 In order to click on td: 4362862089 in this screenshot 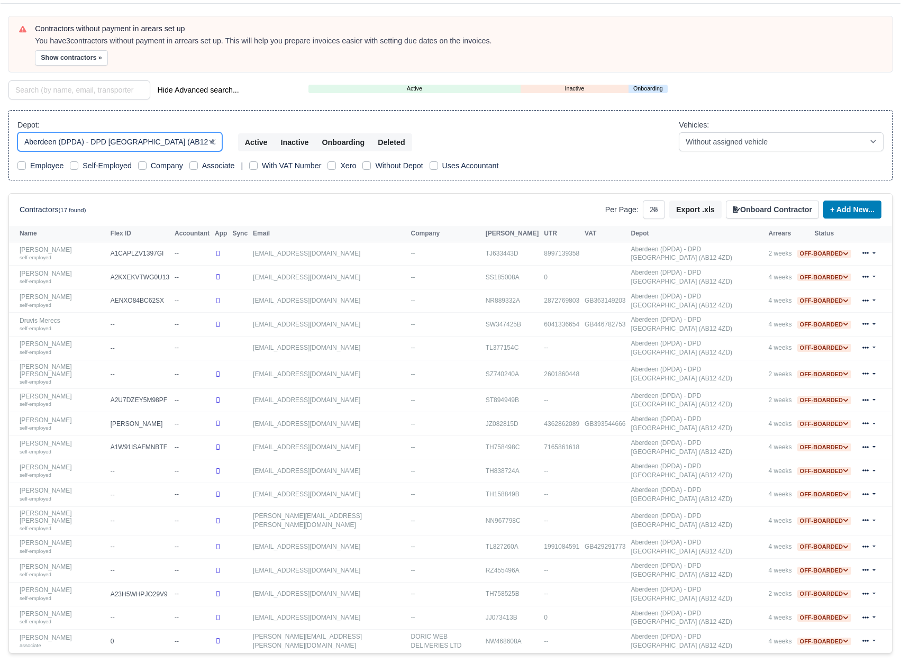, I will do `click(562, 424)`.